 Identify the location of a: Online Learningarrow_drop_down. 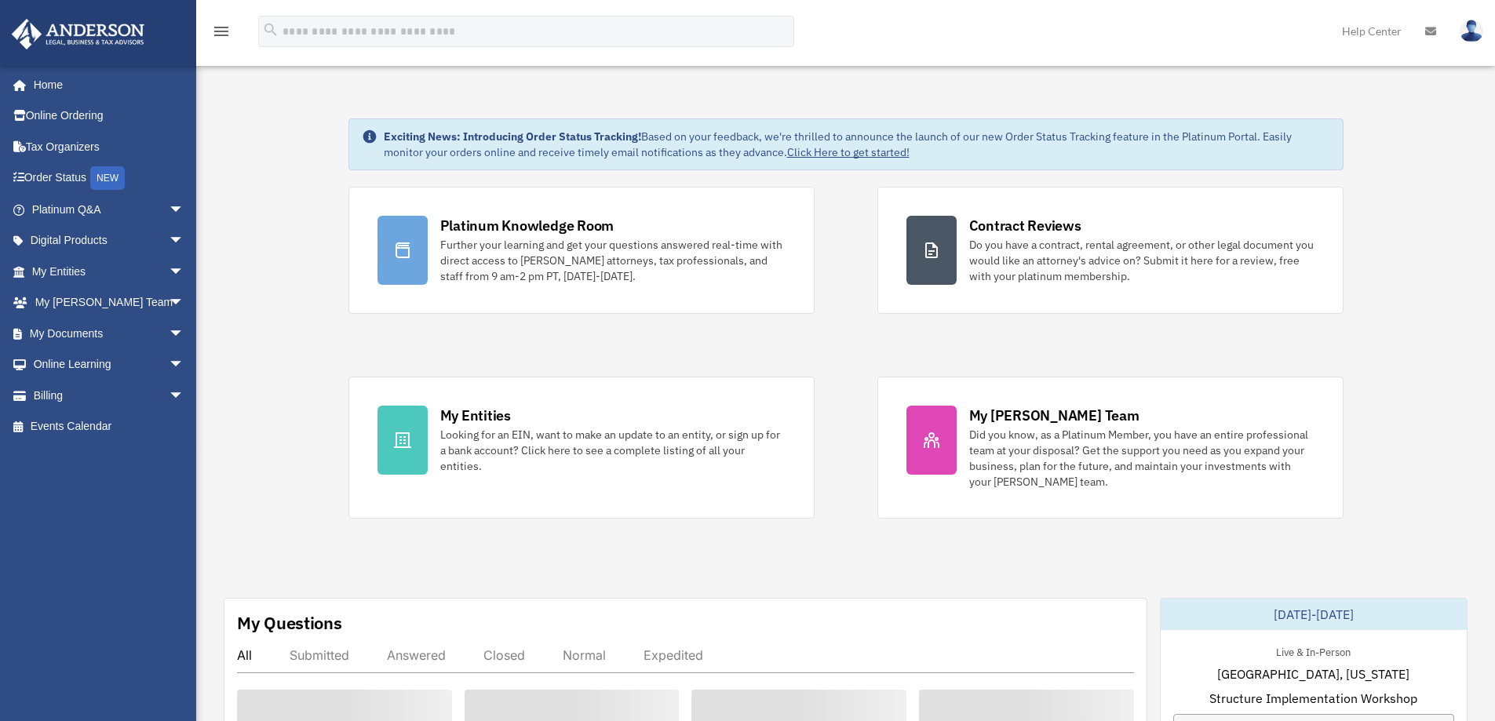
(109, 365).